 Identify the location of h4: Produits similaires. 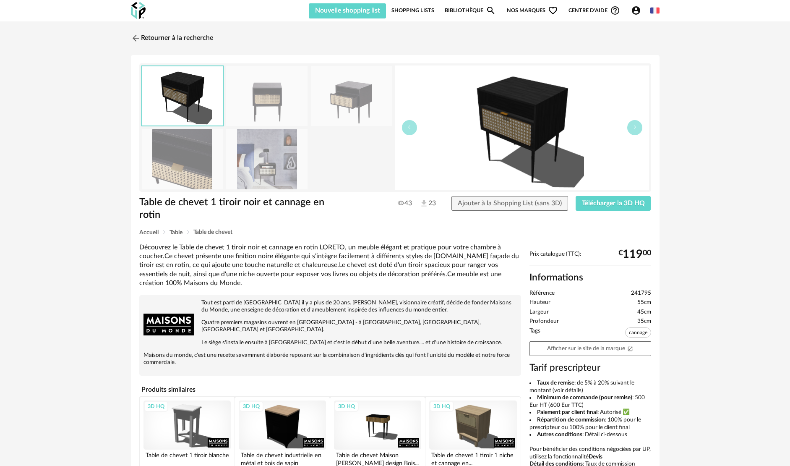
(330, 390).